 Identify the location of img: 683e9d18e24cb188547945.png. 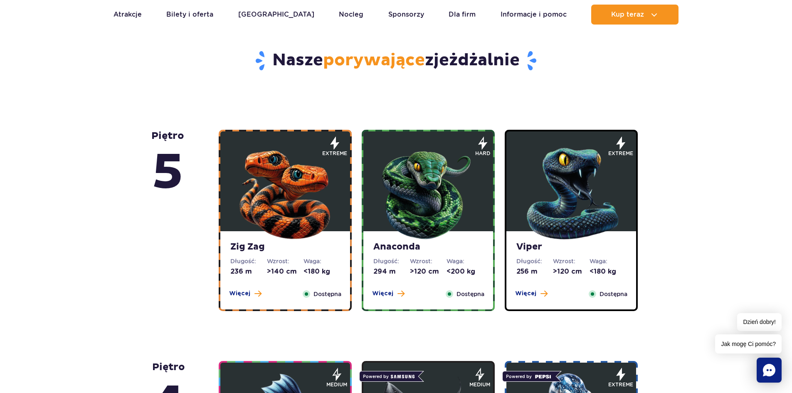
(285, 192).